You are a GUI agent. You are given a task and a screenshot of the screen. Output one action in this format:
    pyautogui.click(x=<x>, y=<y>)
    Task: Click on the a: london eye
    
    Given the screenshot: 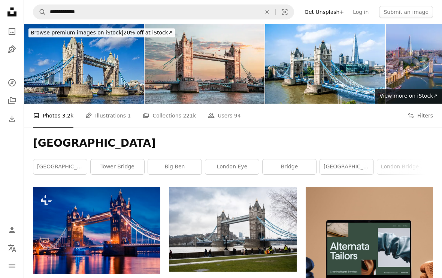 What is the action you would take?
    pyautogui.click(x=232, y=167)
    